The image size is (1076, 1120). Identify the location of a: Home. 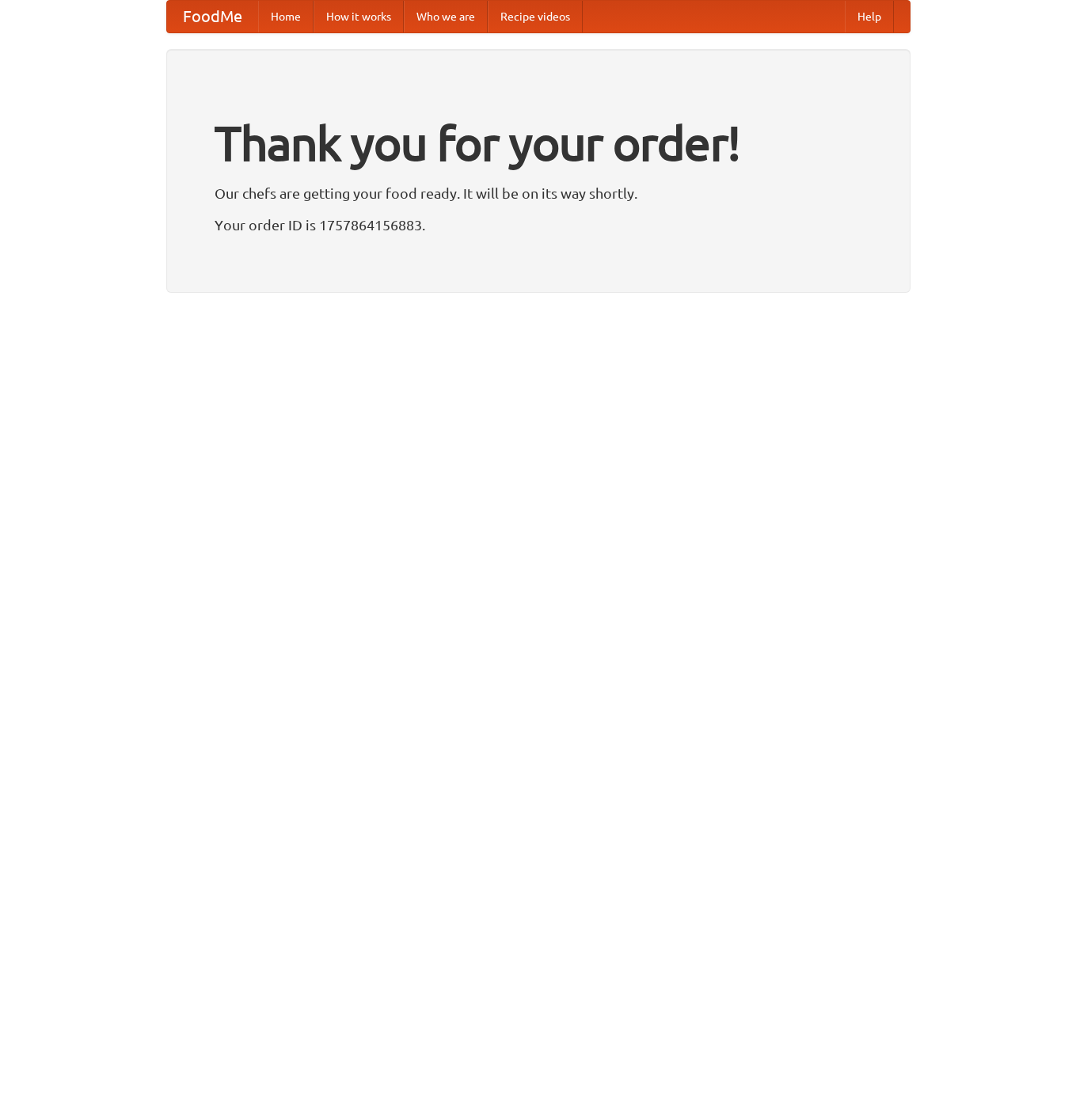
(286, 17).